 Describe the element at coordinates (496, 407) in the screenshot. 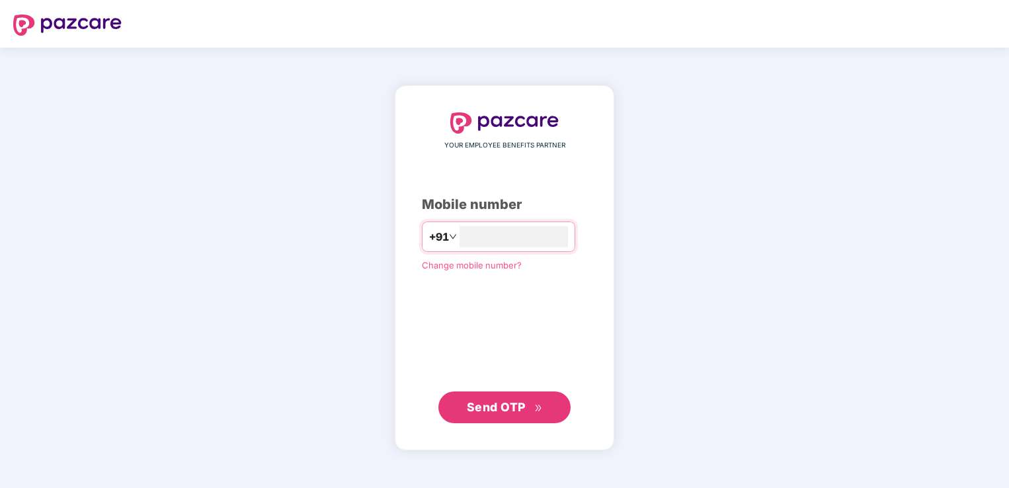

I see `span: Send OTP` at that location.